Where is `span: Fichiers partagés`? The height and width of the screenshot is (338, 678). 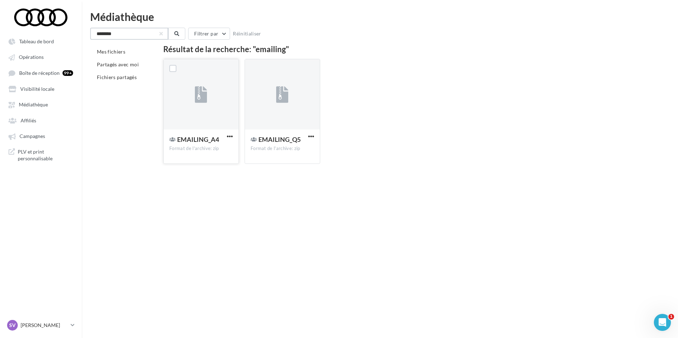 span: Fichiers partagés is located at coordinates (117, 77).